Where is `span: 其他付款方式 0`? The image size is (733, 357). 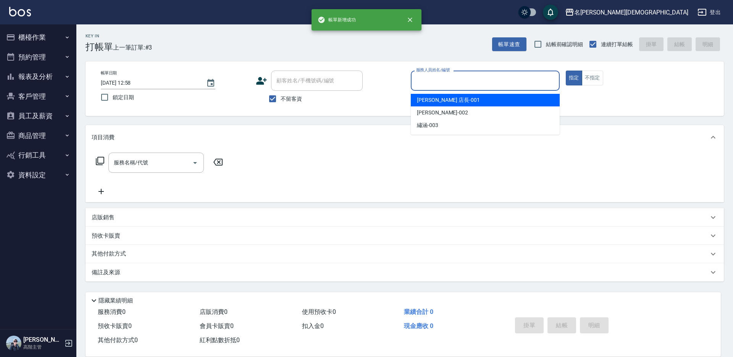 span: 其他付款方式 0 is located at coordinates (118, 340).